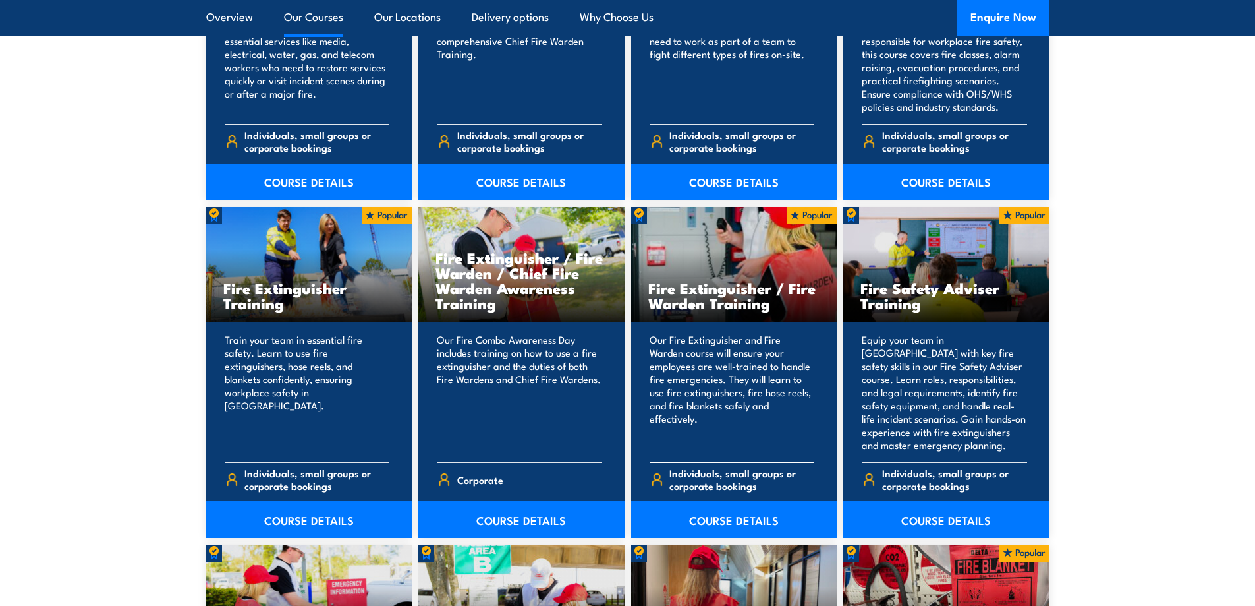 The image size is (1255, 606). Describe the element at coordinates (480, 479) in the screenshot. I see `span: Corporate` at that location.